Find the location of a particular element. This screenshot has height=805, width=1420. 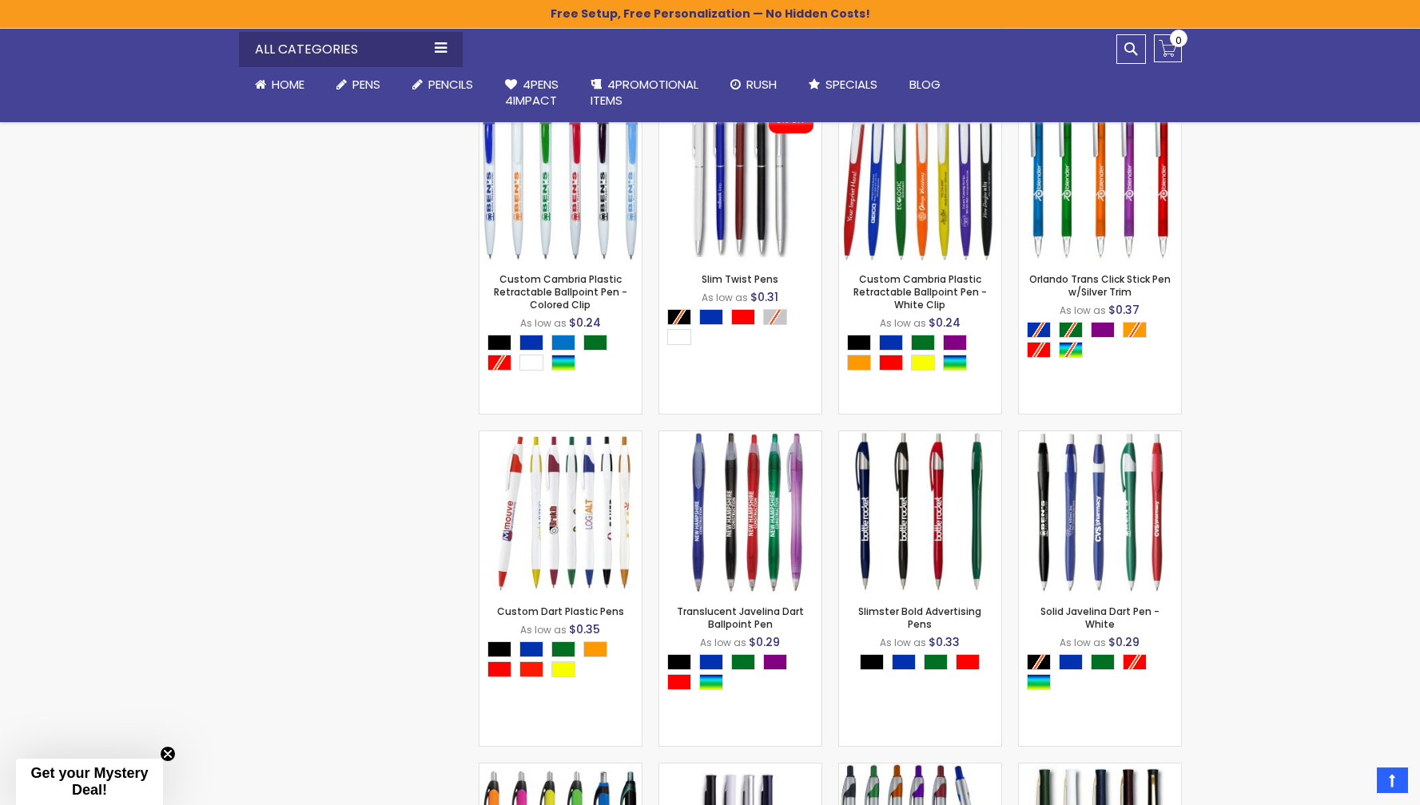

img: Custom Cambria Plastic Retractable Ballpoint Pen - White Clip is located at coordinates (920, 180).